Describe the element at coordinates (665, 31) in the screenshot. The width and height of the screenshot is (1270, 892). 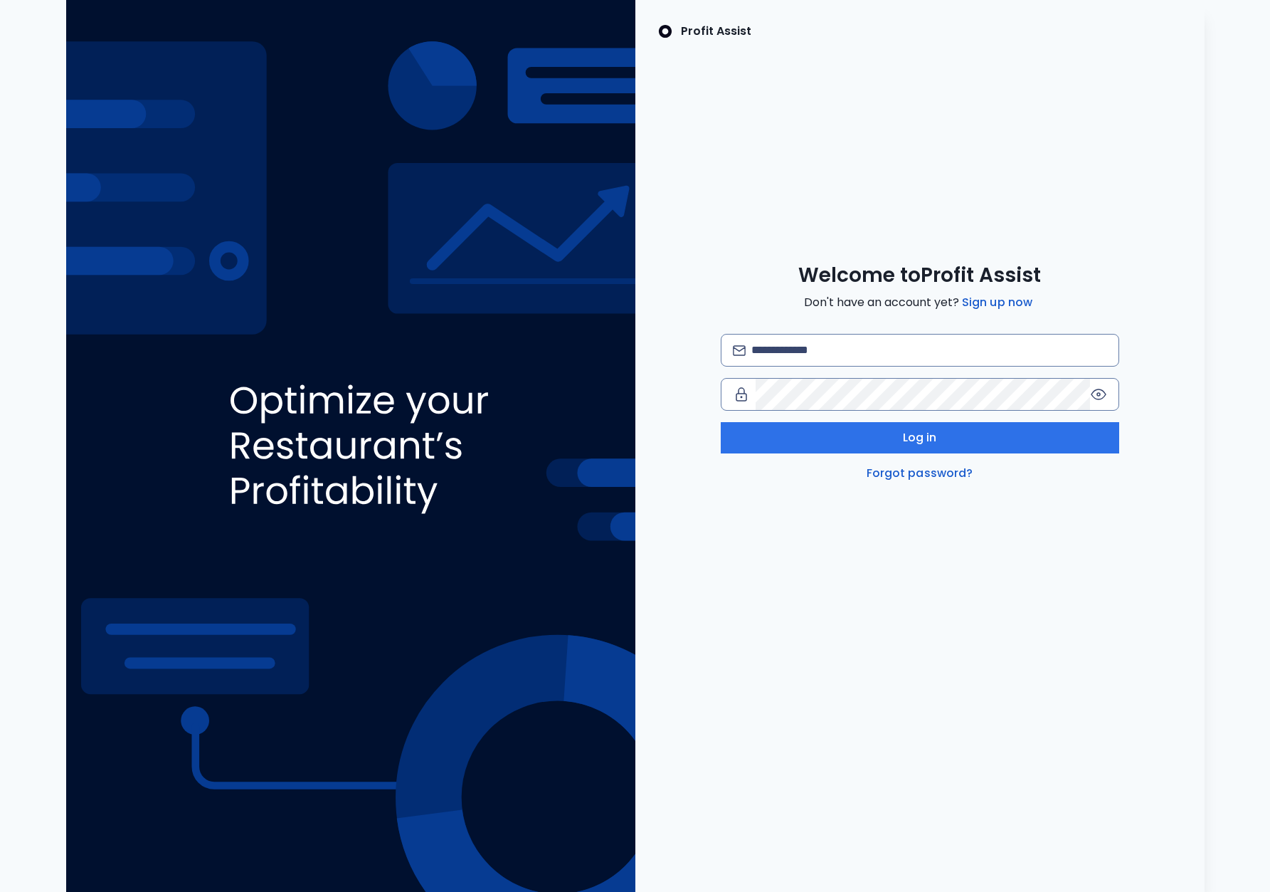
I see `img: SpotOn Logo` at that location.